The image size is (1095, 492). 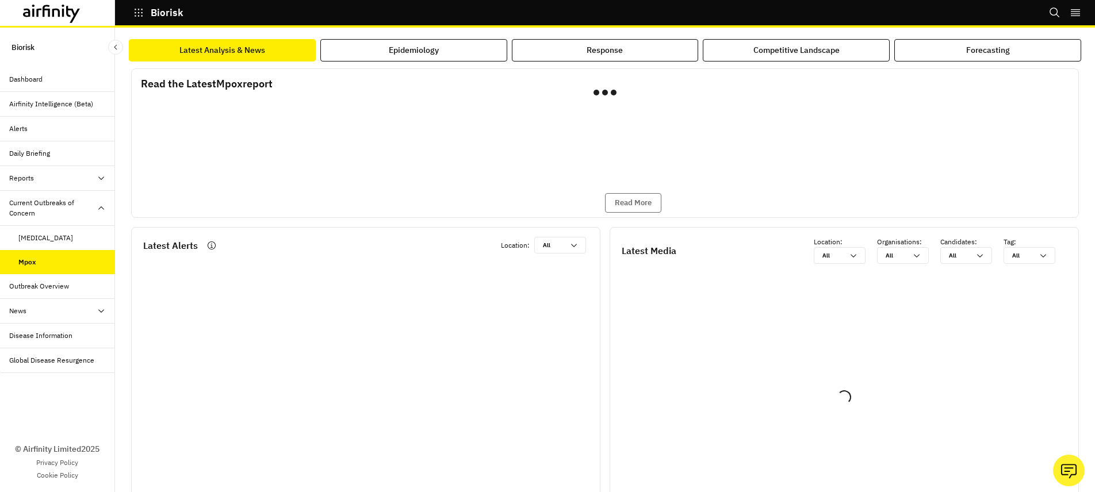 I want to click on button: Search, so click(x=1055, y=13).